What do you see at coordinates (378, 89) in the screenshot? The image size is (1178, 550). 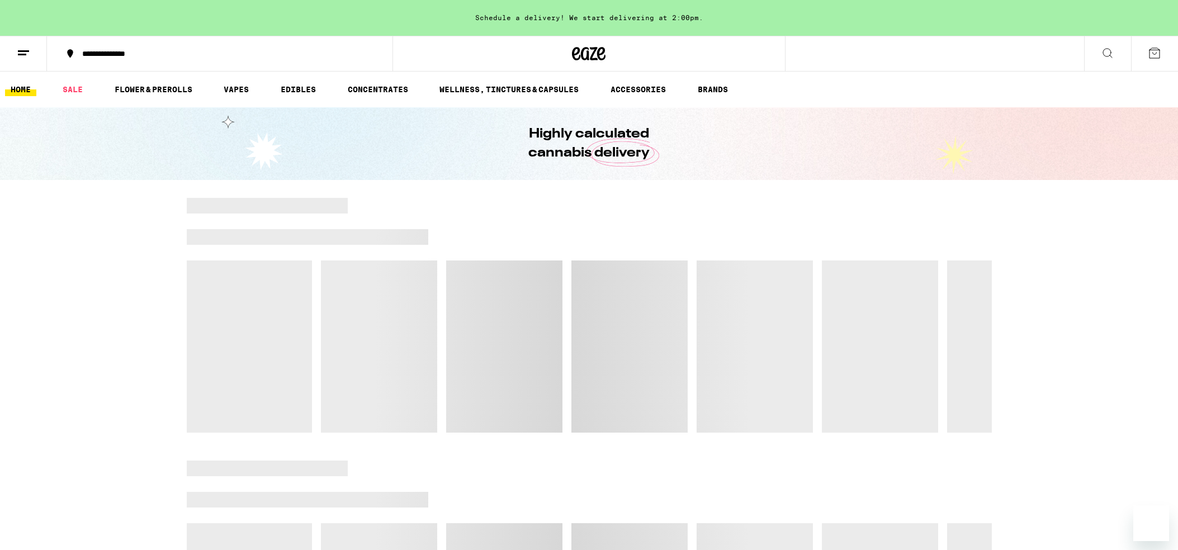 I see `a: CONCENTRATES` at bounding box center [378, 89].